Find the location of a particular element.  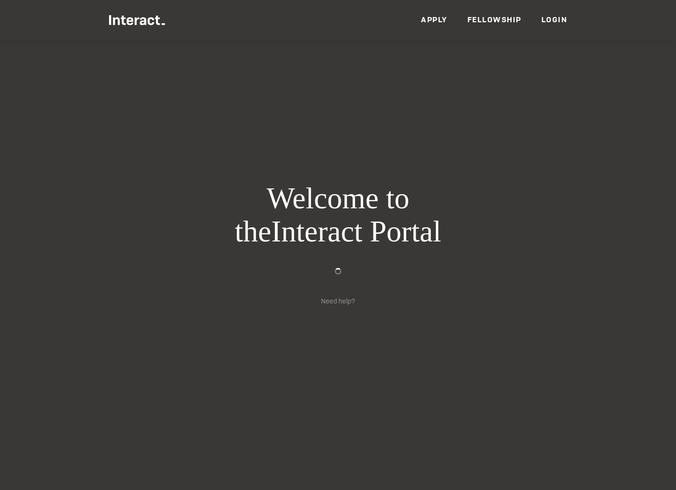

span: Interact Portal is located at coordinates (356, 232).